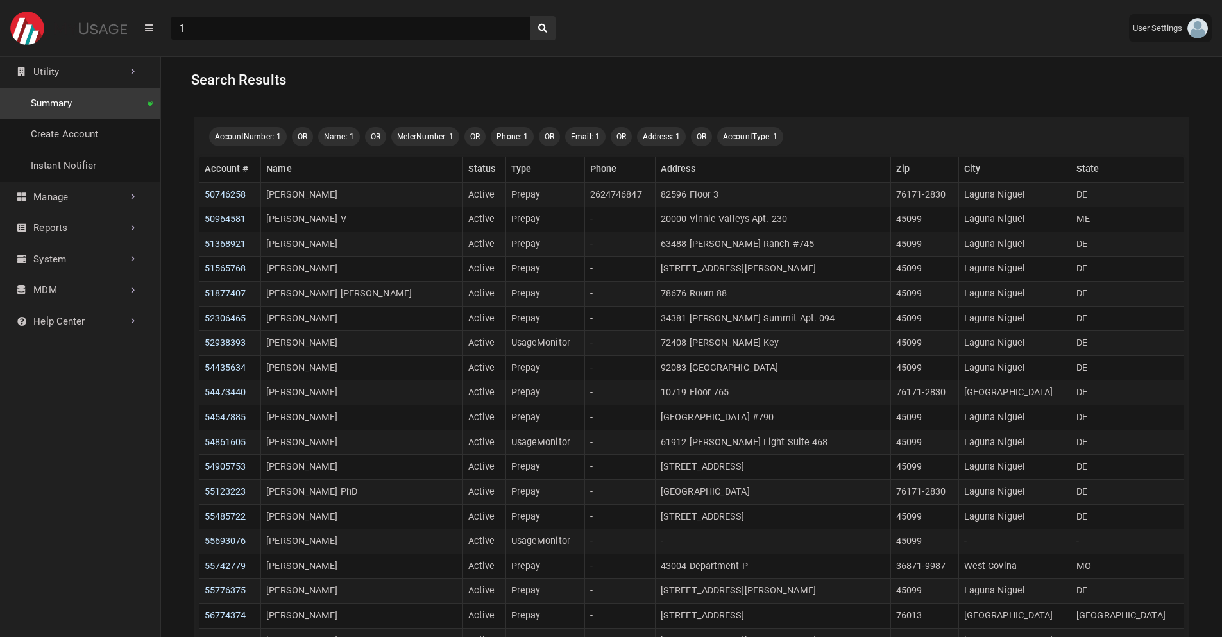  I want to click on a: 52938393, so click(225, 343).